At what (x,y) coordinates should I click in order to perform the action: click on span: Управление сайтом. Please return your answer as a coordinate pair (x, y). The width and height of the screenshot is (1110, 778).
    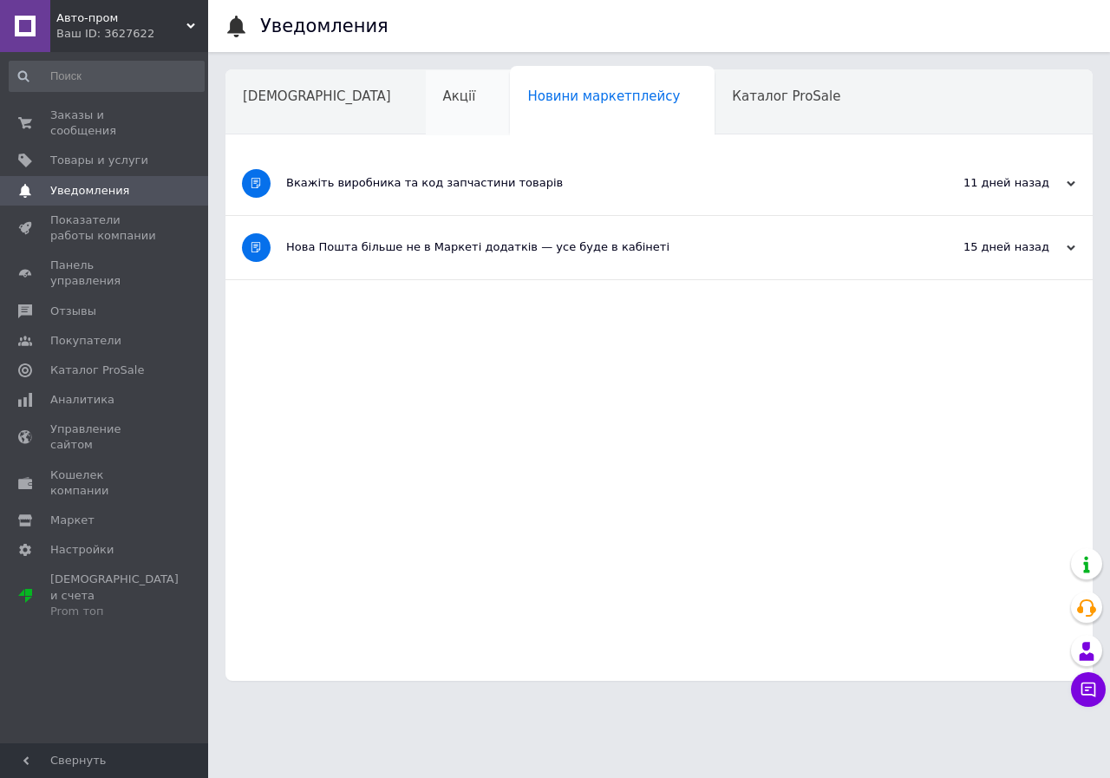
    Looking at the image, I should click on (105, 437).